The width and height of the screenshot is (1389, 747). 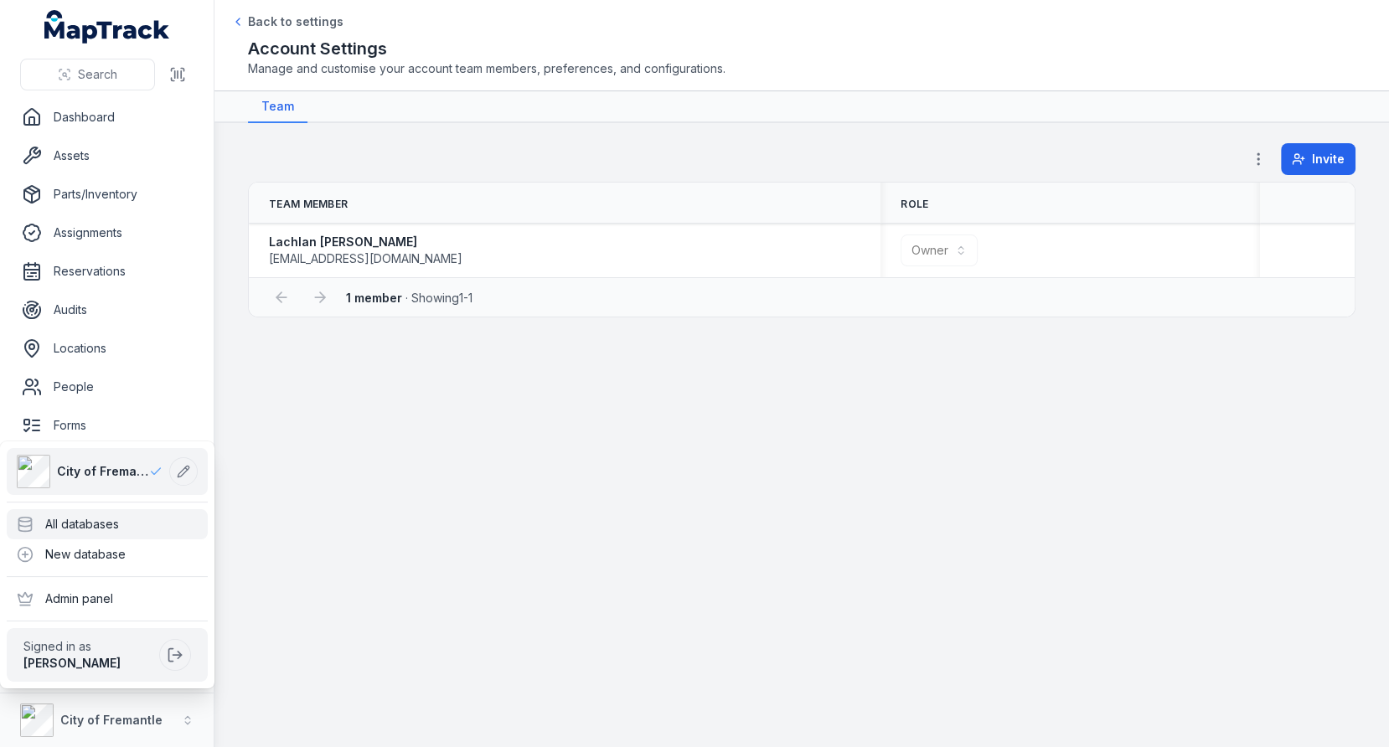 What do you see at coordinates (103, 472) in the screenshot?
I see `span: City of Fremantle` at bounding box center [103, 472].